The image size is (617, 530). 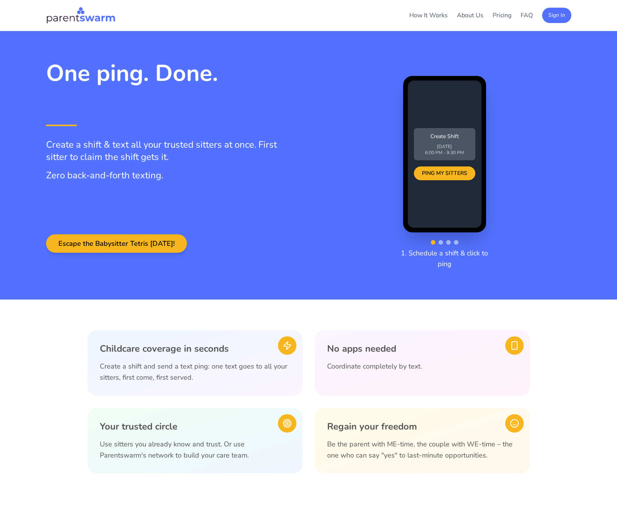 I want to click on p: 1. Schedule a shift & click to ping, so click(x=444, y=259).